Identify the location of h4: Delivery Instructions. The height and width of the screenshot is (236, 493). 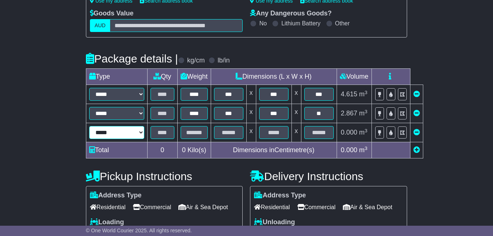
(329, 176).